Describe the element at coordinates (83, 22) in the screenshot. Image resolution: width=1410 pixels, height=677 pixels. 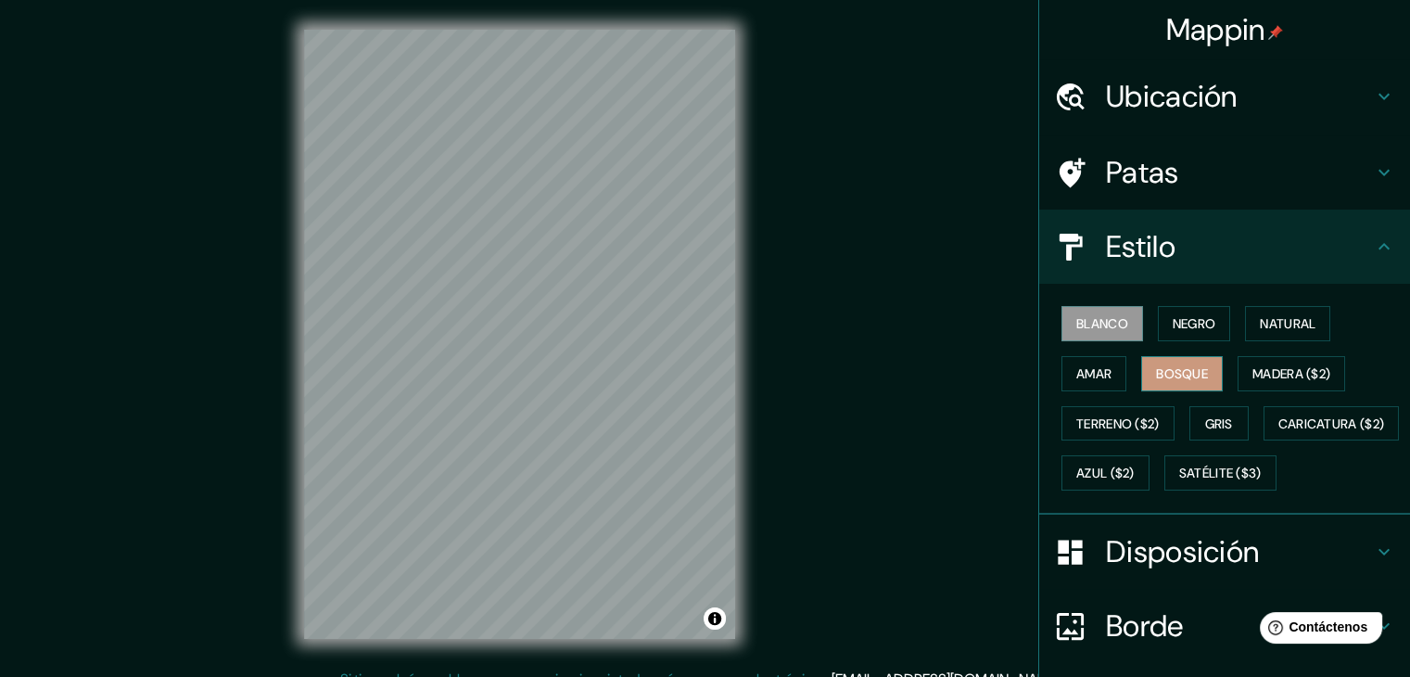
I see `font: Contáctenos` at that location.